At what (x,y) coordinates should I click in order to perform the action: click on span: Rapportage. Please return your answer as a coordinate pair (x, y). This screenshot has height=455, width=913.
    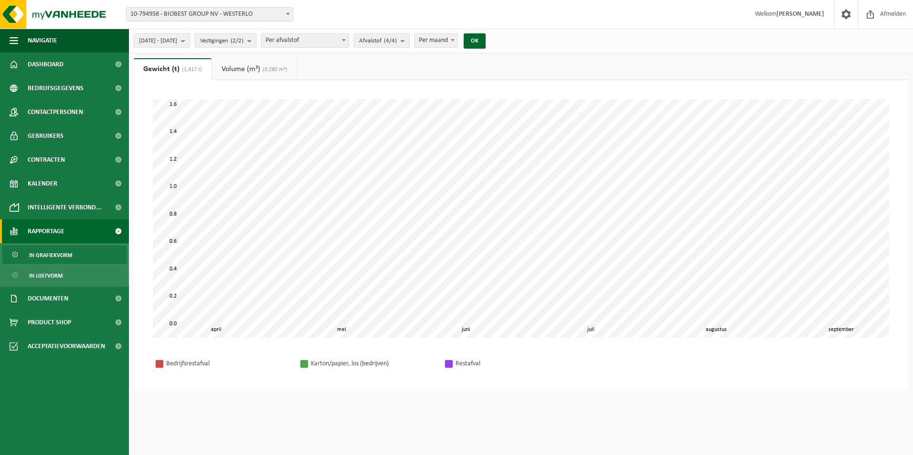
    Looking at the image, I should click on (46, 231).